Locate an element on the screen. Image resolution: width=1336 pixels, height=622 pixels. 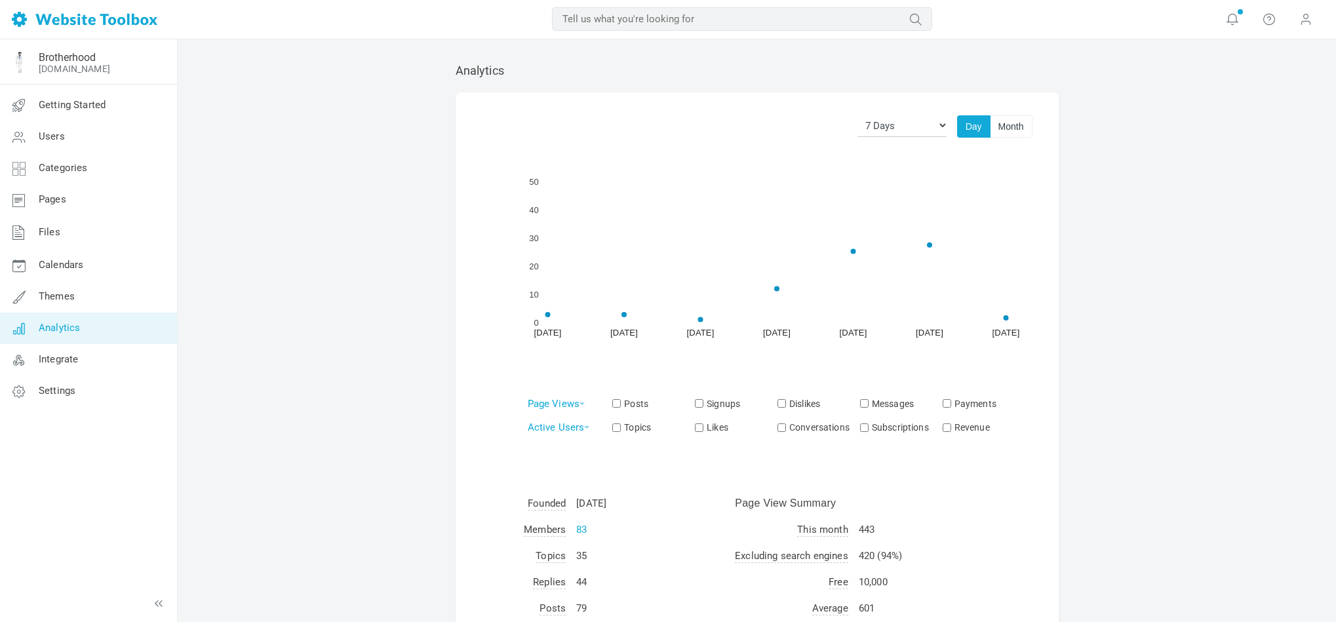
text: 20 is located at coordinates (533, 266).